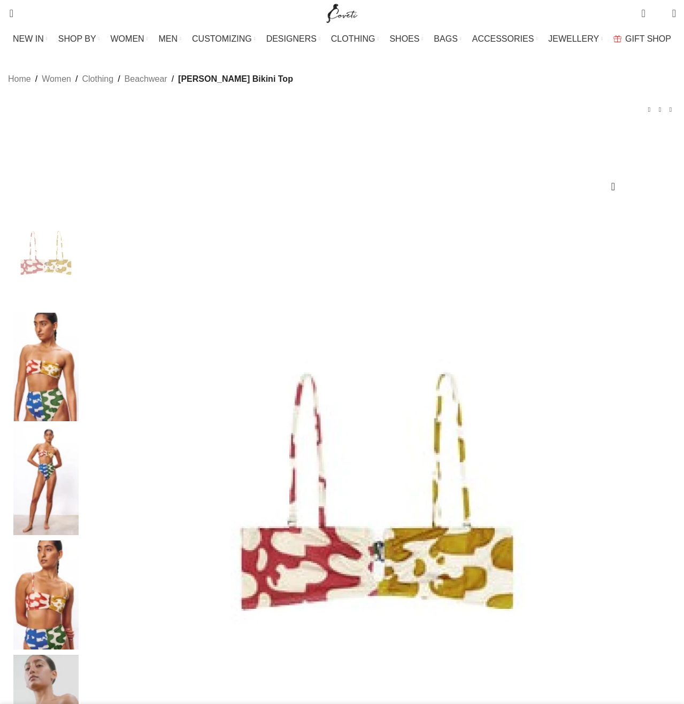 This screenshot has width=684, height=704. Describe the element at coordinates (342, 39) in the screenshot. I see `div: Main navigation` at that location.